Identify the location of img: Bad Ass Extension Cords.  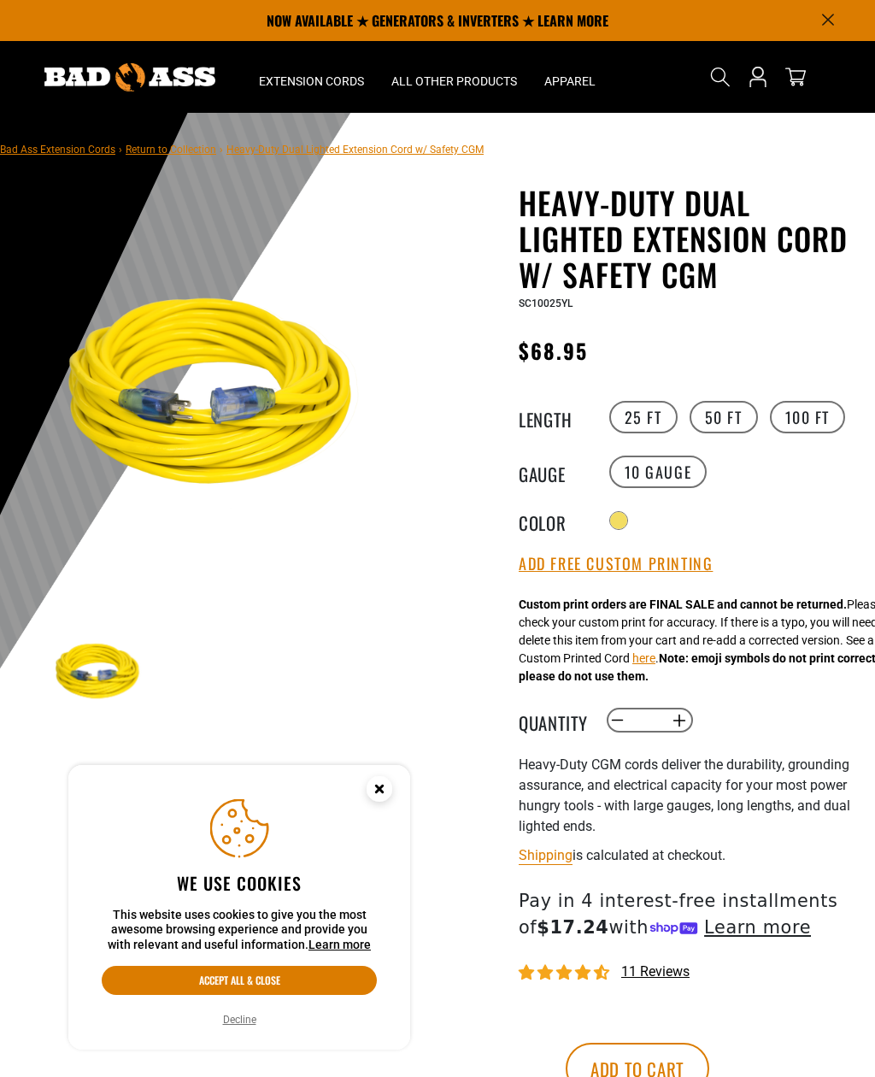
(130, 77).